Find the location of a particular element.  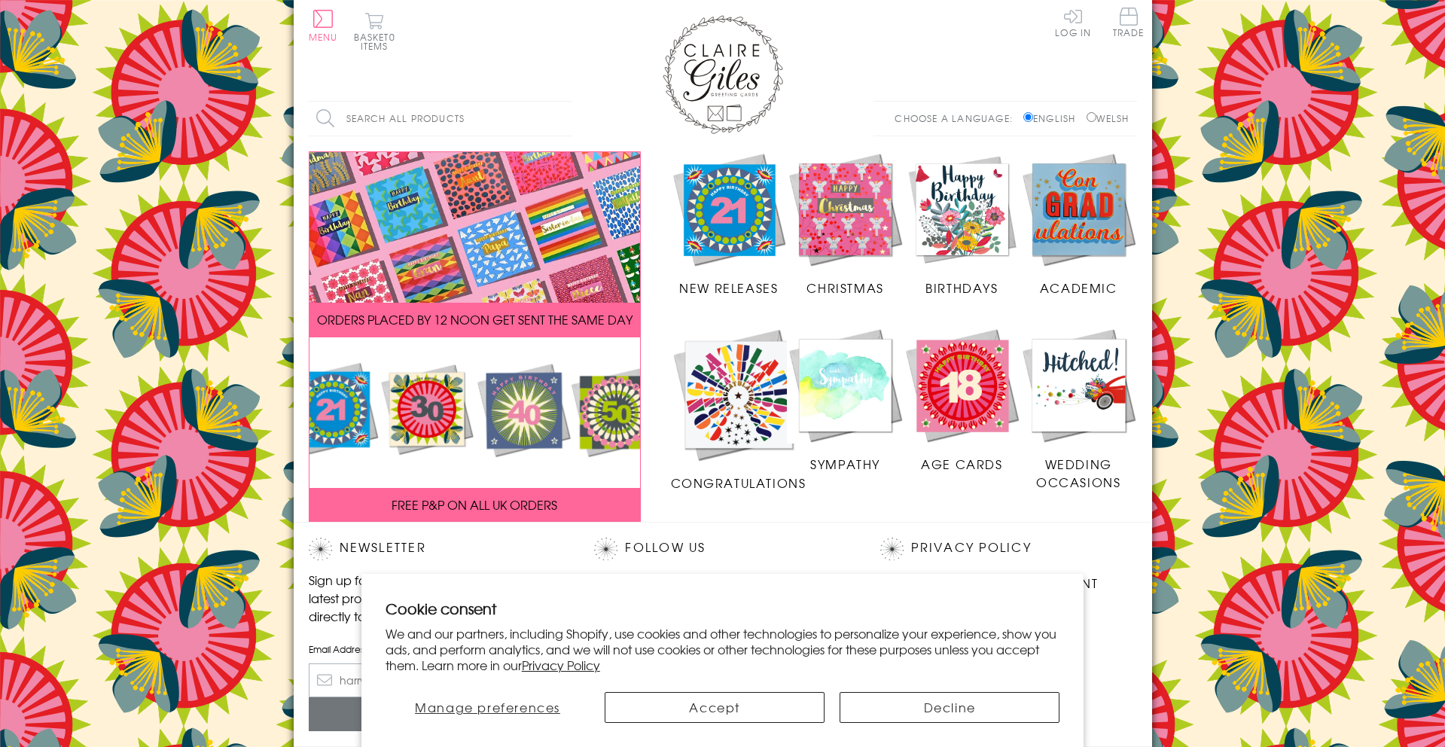

input: Search is located at coordinates (565, 118).